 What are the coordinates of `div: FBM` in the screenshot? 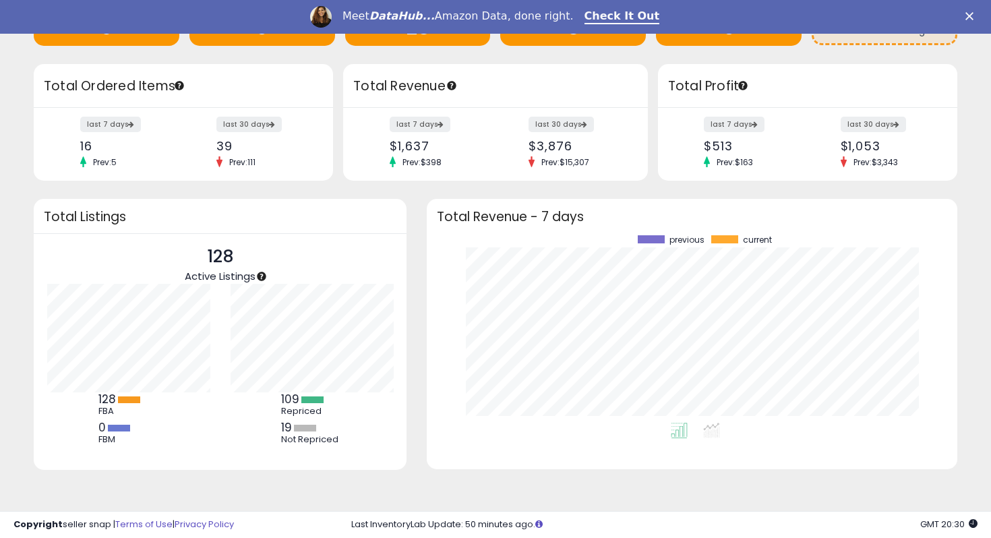 It's located at (129, 440).